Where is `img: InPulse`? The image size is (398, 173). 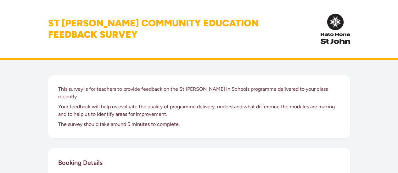
img: InPulse is located at coordinates (335, 29).